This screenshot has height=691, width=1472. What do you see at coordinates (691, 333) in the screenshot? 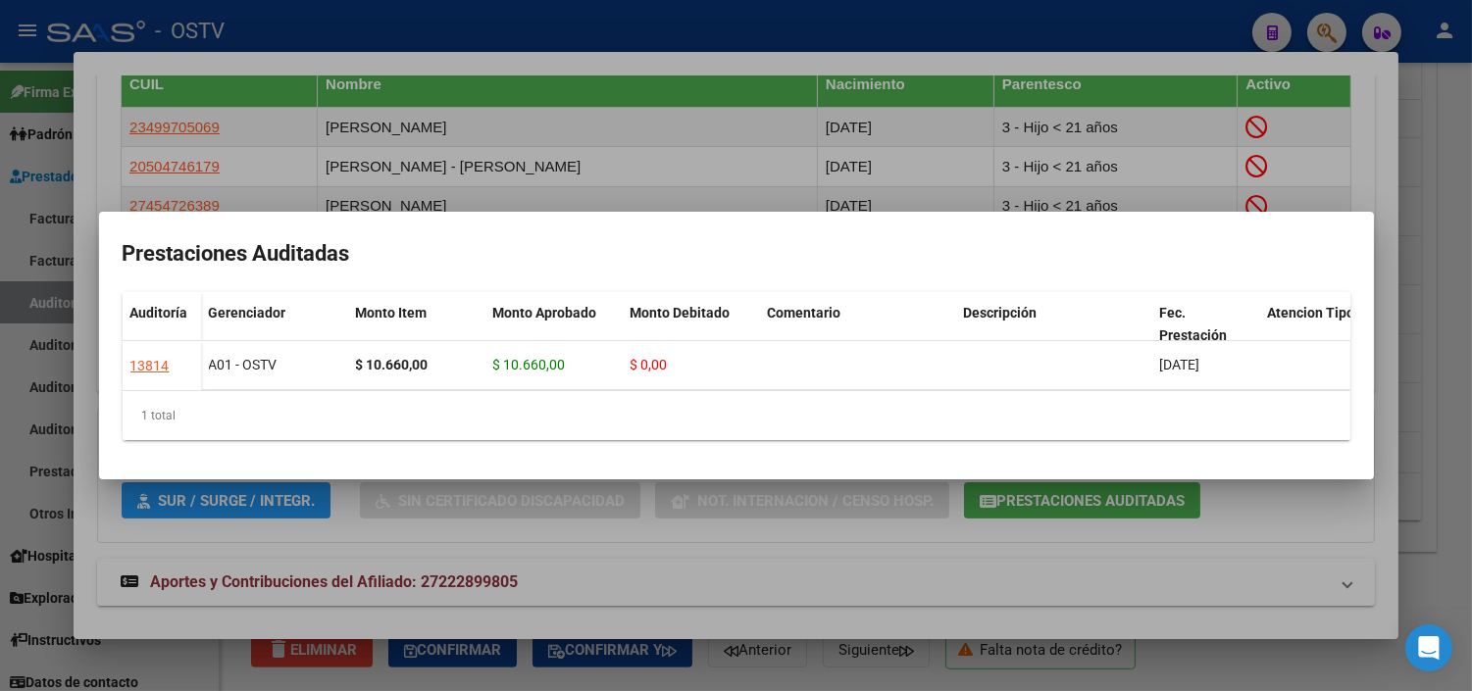
I see `datatable-header-cell: Monto Debitado` at bounding box center [691, 333].